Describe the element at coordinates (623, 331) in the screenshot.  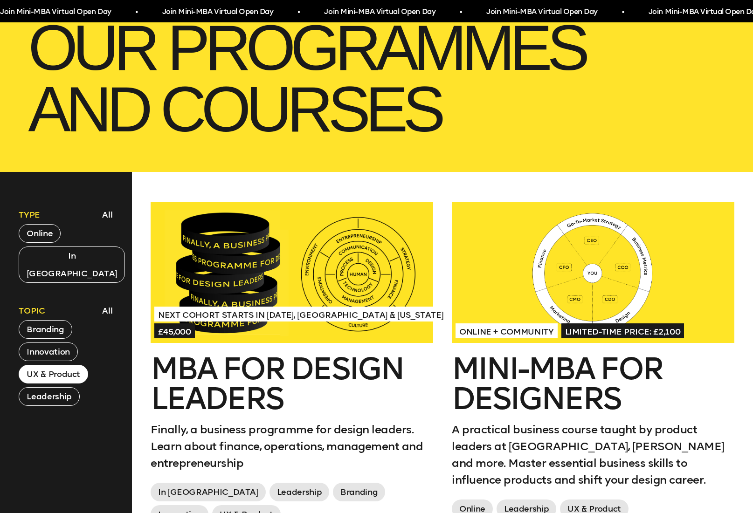
I see `span: Limited-time price: £2,100` at that location.